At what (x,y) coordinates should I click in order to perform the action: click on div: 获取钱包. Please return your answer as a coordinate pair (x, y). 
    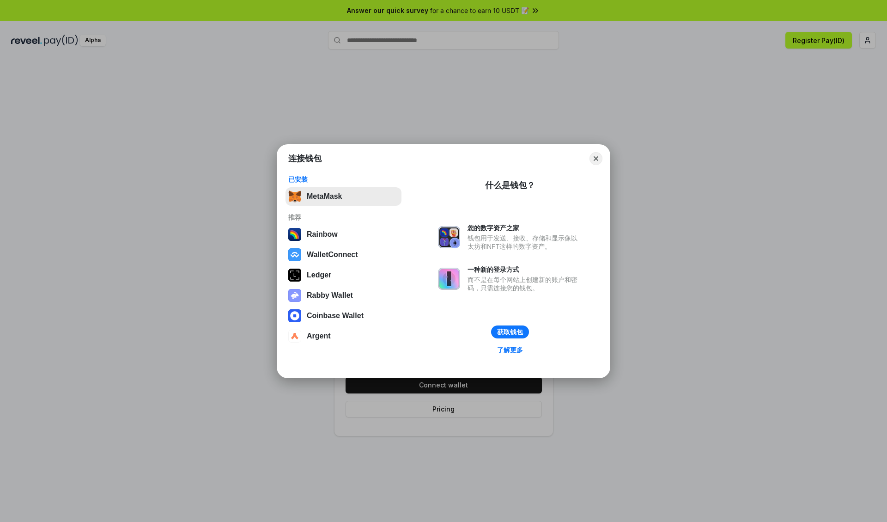
    Looking at the image, I should click on (510, 332).